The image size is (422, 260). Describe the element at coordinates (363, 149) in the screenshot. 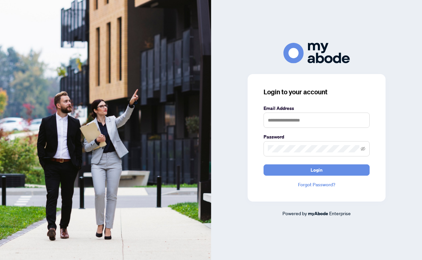

I see `span: eye-invisible` at that location.